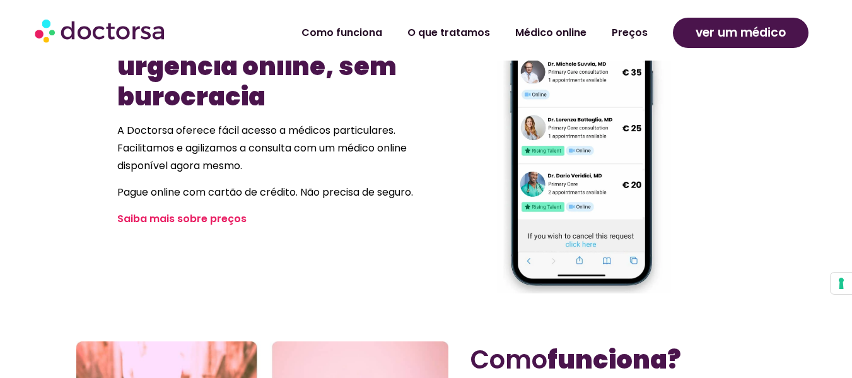  Describe the element at coordinates (342, 33) in the screenshot. I see `a: Como funciona` at that location.